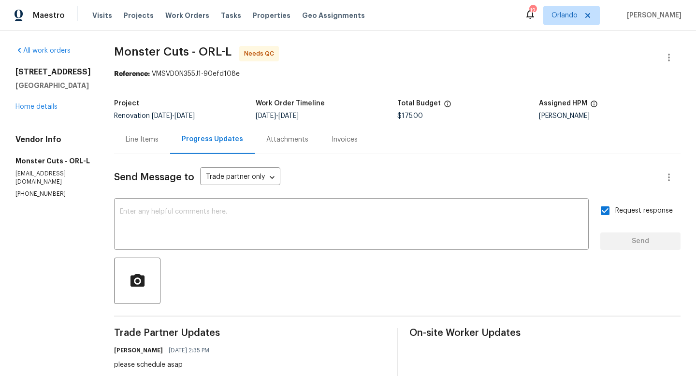 The image size is (696, 376). What do you see at coordinates (565, 15) in the screenshot?
I see `span: Orlando` at bounding box center [565, 15].